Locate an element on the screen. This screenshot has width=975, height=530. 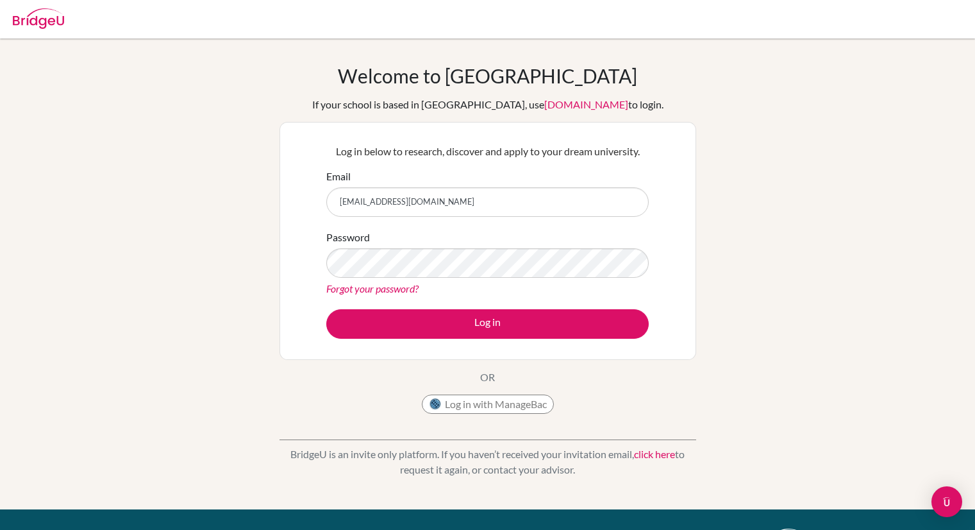
label: Password is located at coordinates (348, 237).